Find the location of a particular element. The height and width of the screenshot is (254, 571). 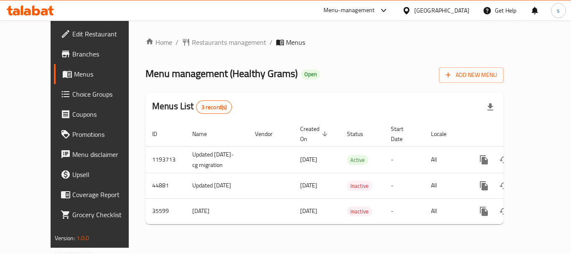

span: Edit Restaurant is located at coordinates (106, 34).